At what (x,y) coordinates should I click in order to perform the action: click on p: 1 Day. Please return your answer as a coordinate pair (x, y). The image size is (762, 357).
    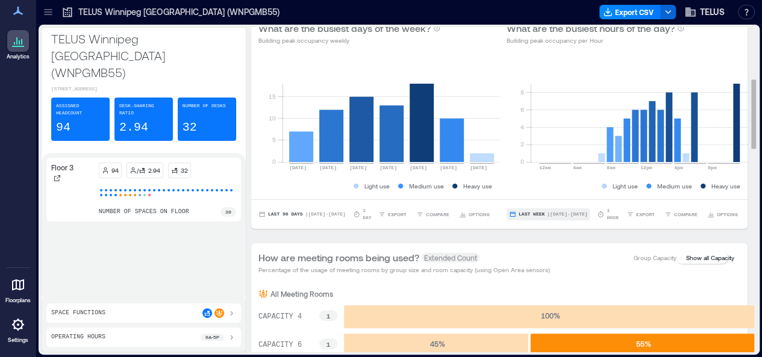
    Looking at the image, I should click on (369, 214).